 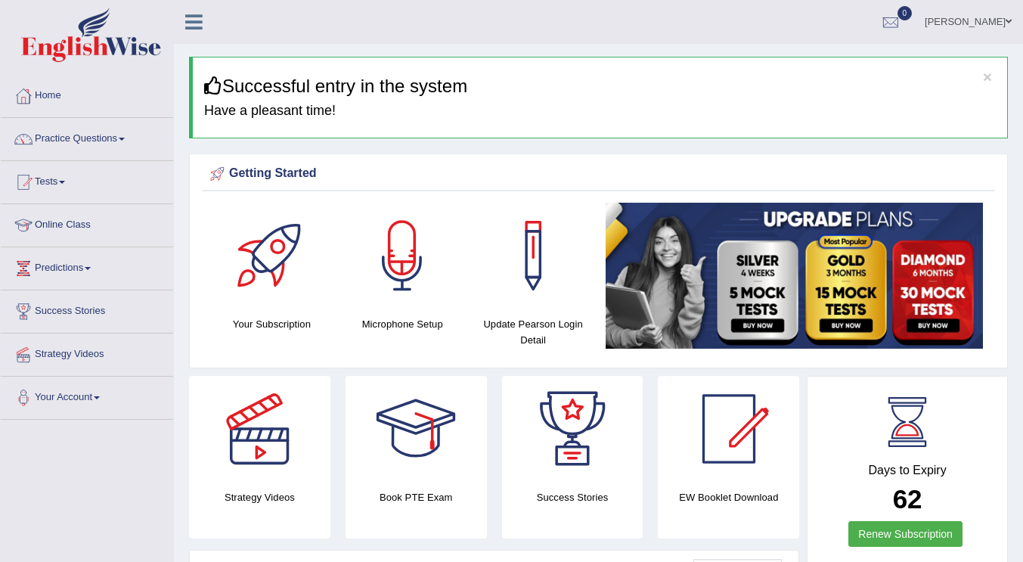 I want to click on a: Home, so click(x=87, y=94).